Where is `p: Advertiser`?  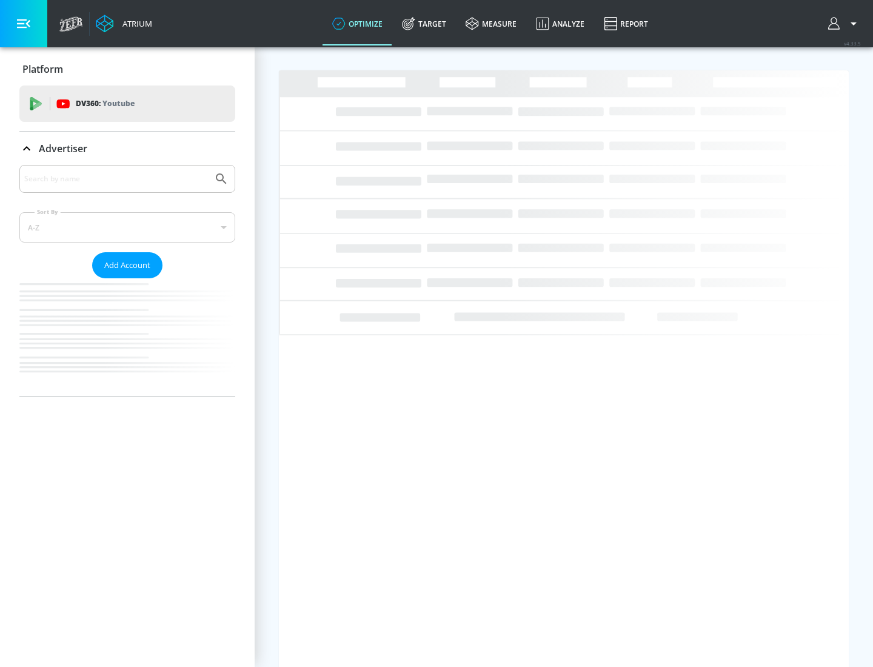
p: Advertiser is located at coordinates (63, 149).